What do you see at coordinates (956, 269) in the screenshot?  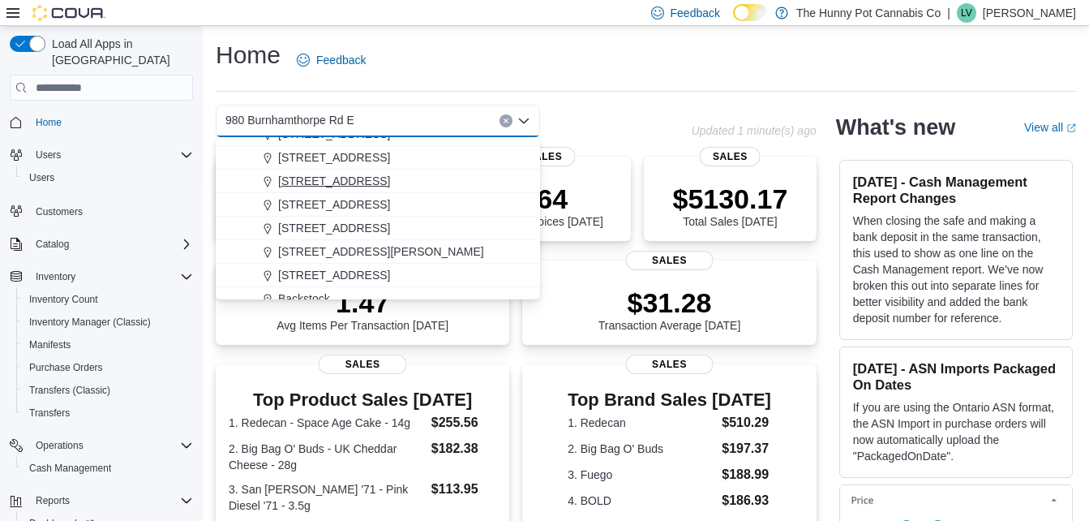 I see `p: When closing the safe and making a bank deposit in the same transaction, this used to show as one...` at bounding box center [956, 269].